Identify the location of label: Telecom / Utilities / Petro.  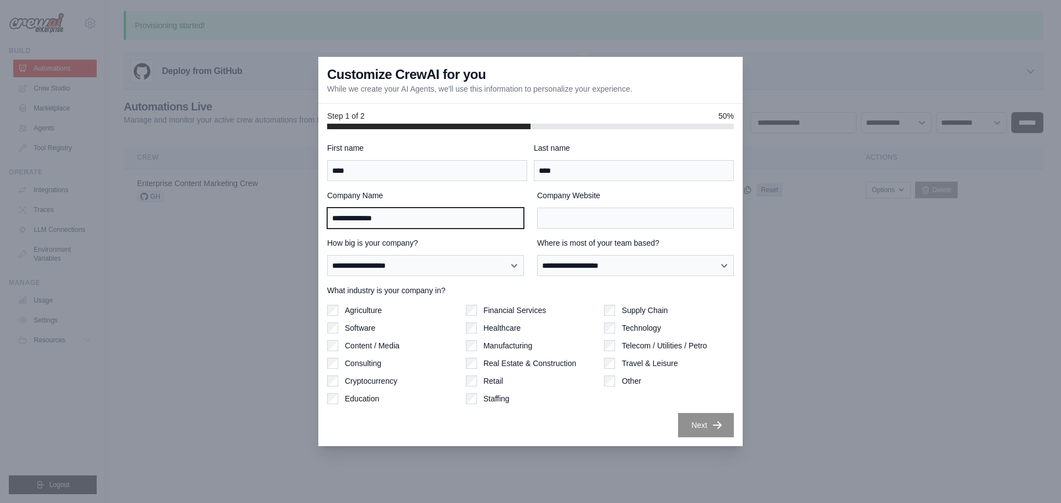
(664, 346).